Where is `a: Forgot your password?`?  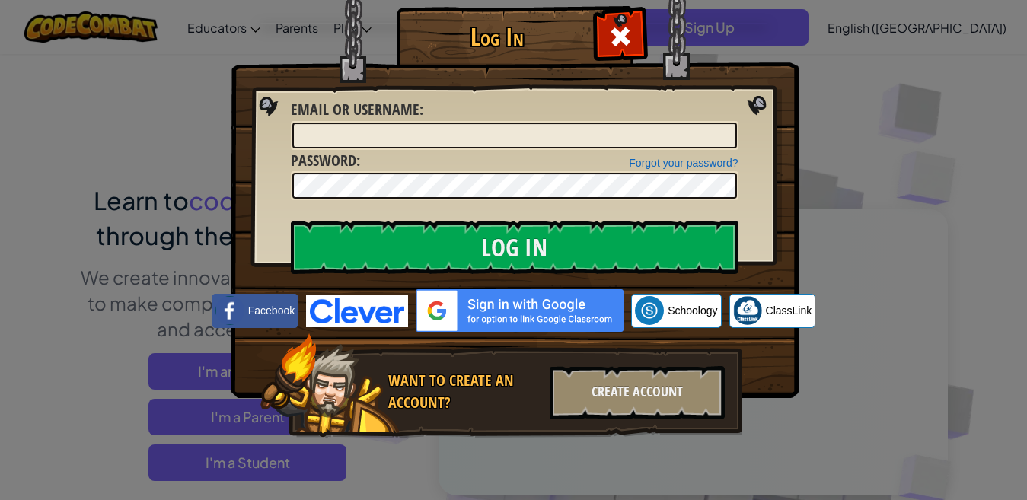 a: Forgot your password? is located at coordinates (683, 163).